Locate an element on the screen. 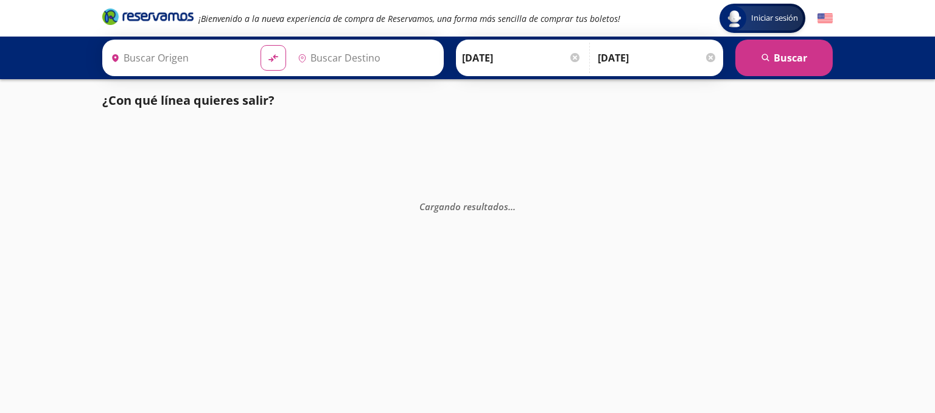 This screenshot has height=413, width=935. input: Opcional is located at coordinates (658, 58).